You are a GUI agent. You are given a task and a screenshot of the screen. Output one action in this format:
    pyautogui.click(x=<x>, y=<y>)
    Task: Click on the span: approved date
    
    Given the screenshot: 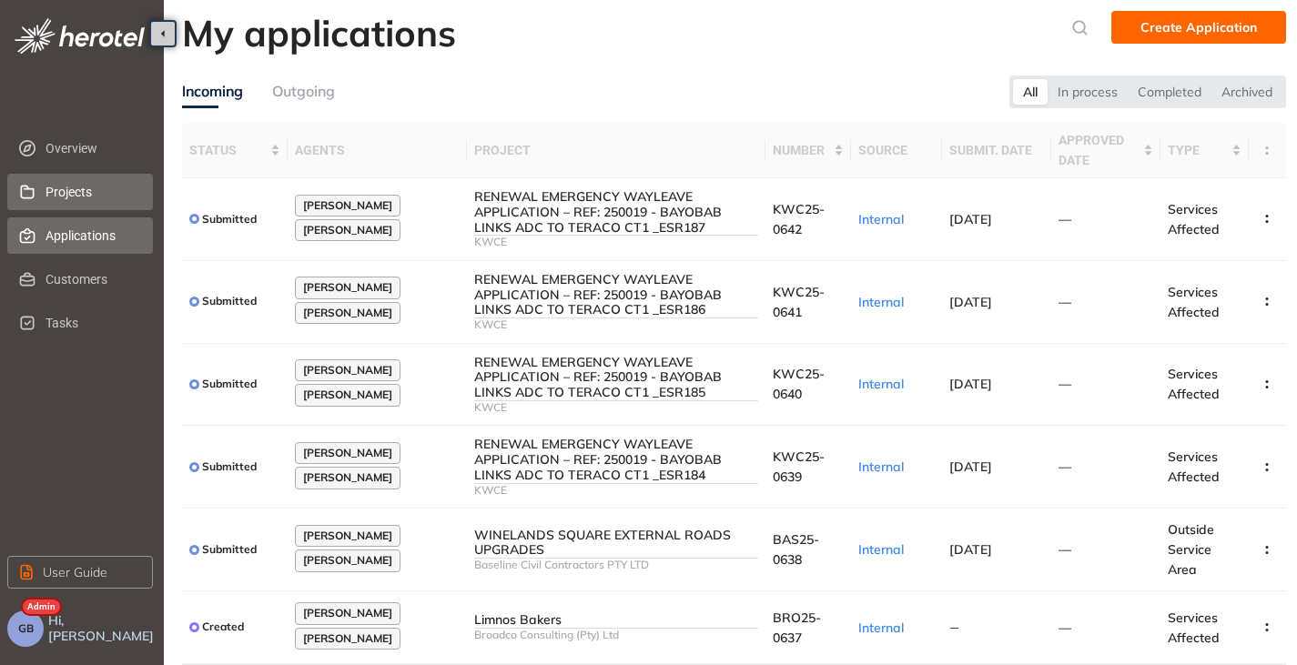 What is the action you would take?
    pyautogui.click(x=1098, y=150)
    